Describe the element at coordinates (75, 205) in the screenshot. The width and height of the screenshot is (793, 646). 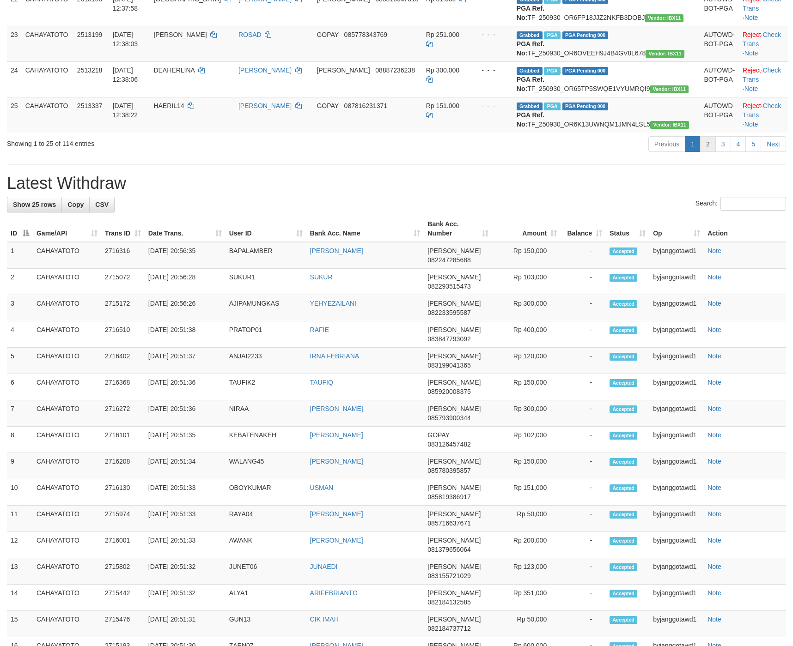
I see `span: Copy` at that location.